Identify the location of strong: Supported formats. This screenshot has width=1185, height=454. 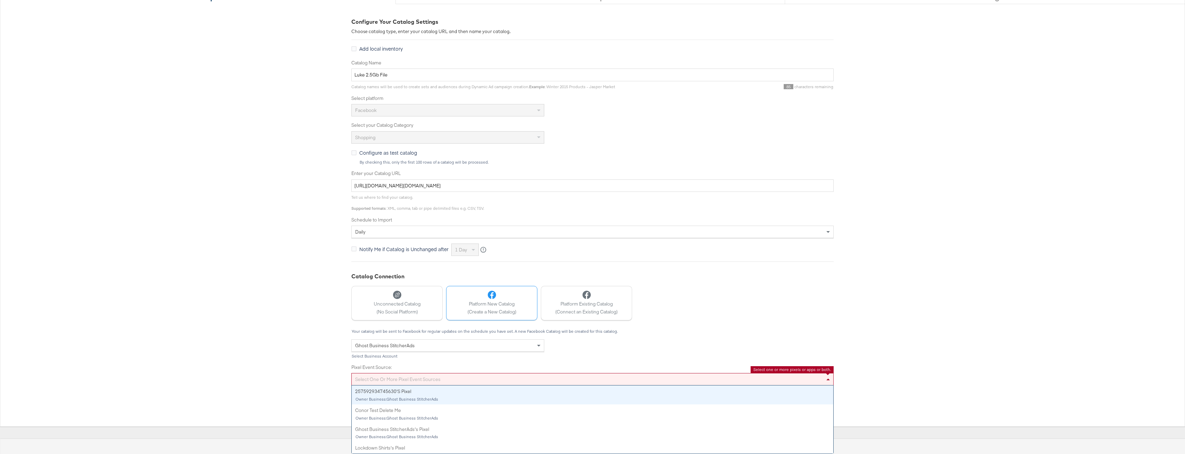
(369, 208).